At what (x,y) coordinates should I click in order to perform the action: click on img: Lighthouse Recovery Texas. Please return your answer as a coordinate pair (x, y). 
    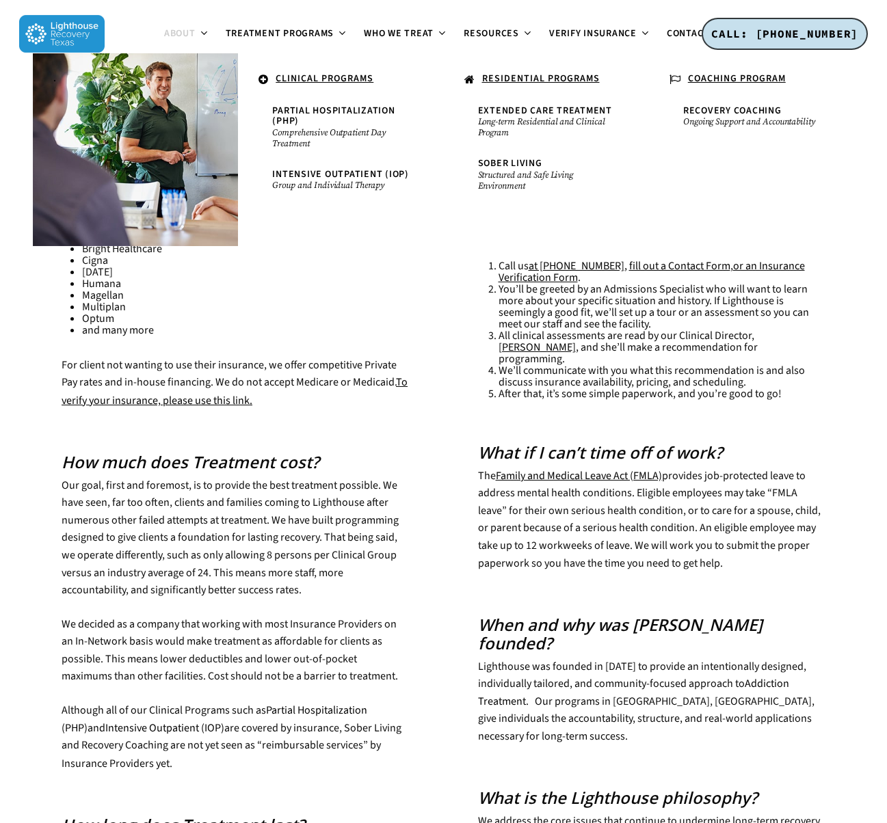
    Looking at the image, I should click on (62, 33).